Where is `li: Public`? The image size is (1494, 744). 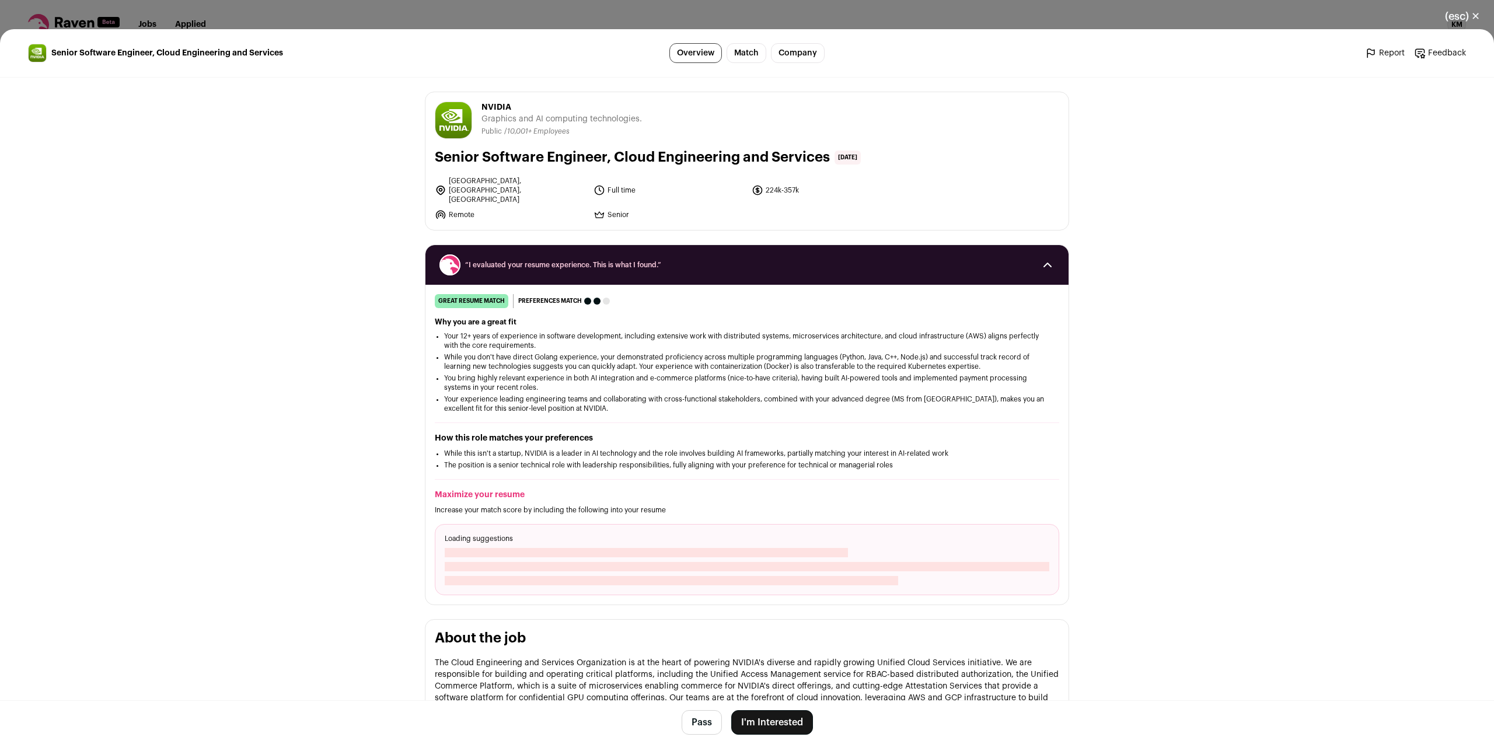 li: Public is located at coordinates (493, 131).